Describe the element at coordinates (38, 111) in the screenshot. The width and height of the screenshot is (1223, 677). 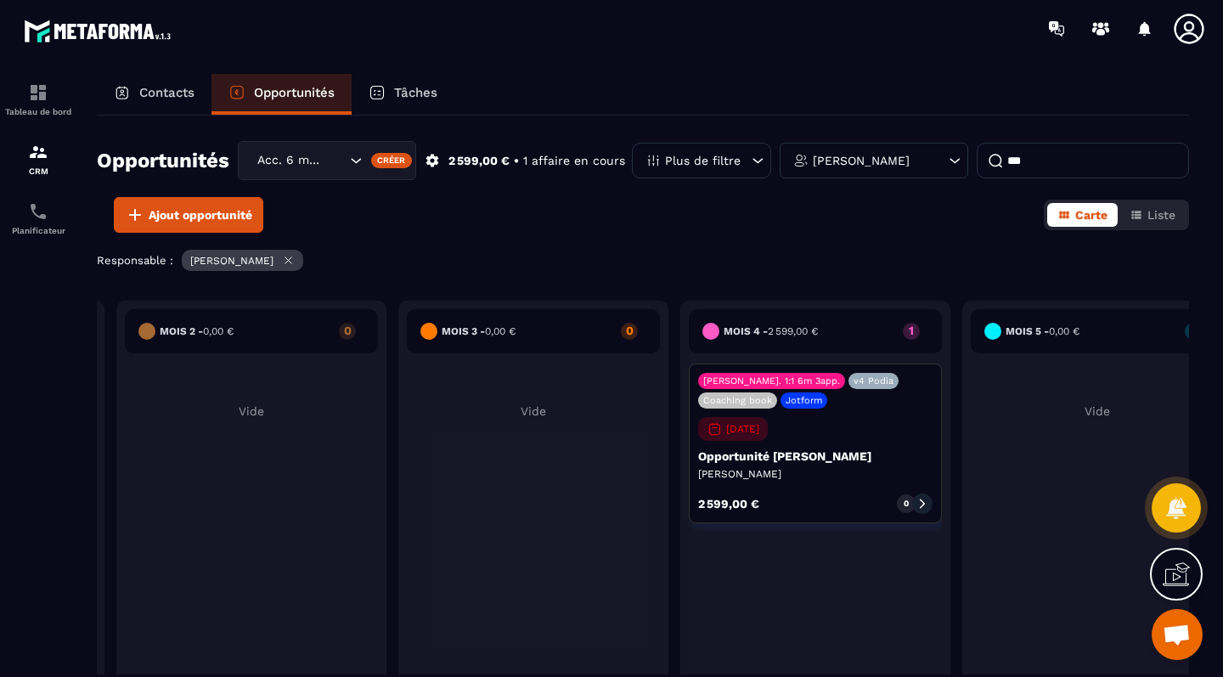
I see `p: Tableau de bord` at that location.